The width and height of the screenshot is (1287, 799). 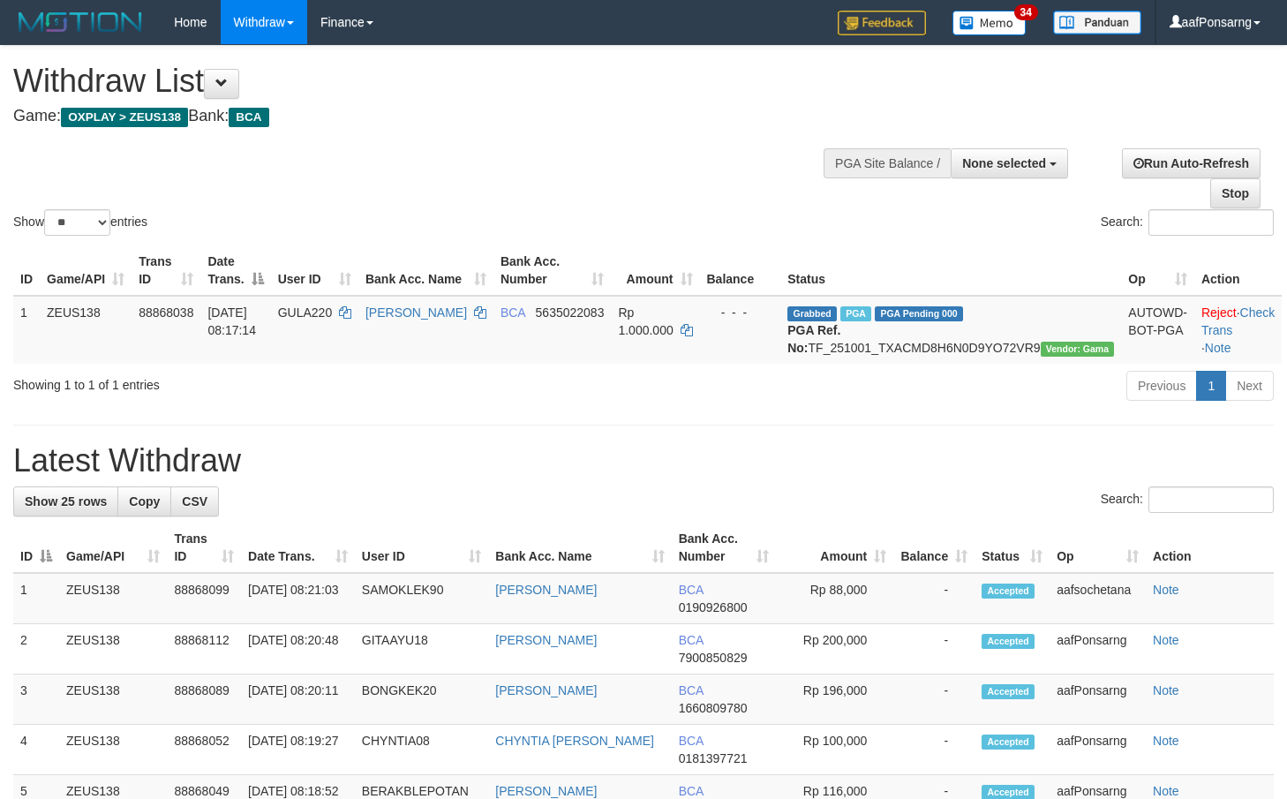 I want to click on th: Date Trans.: activate to sort column descending, so click(x=235, y=270).